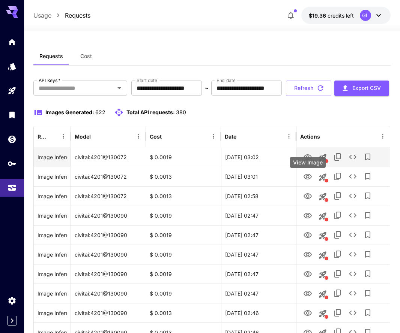  I want to click on div: Playground, so click(12, 91).